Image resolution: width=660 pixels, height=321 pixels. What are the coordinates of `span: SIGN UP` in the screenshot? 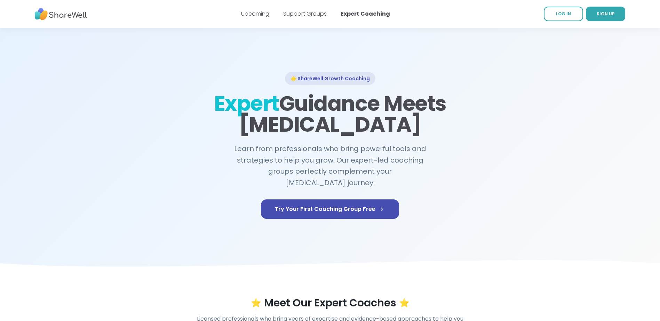 It's located at (606, 14).